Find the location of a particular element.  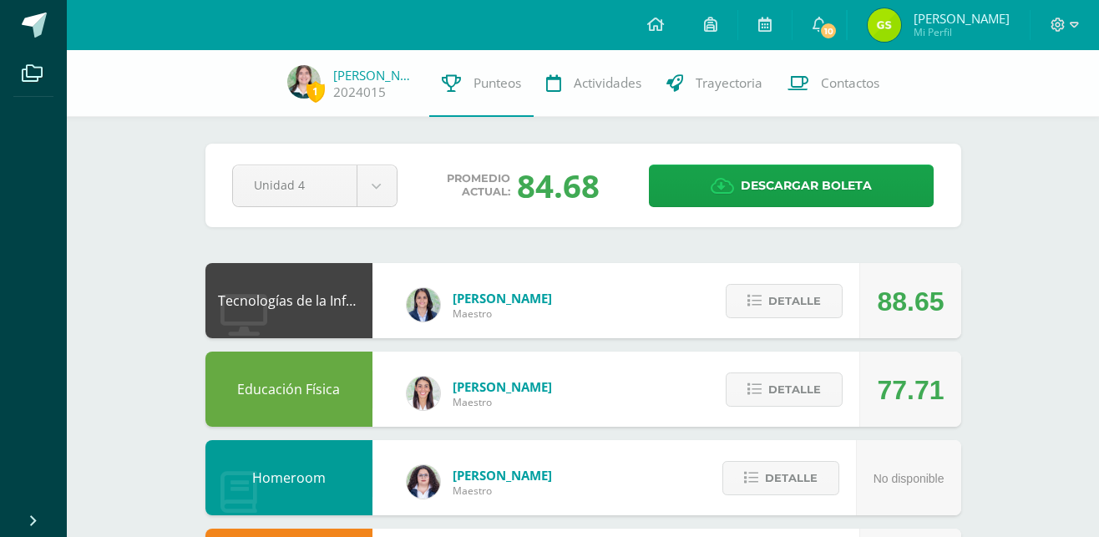

img: 68dbb99899dc55733cac1a14d9d2f825.png is located at coordinates (423, 393).